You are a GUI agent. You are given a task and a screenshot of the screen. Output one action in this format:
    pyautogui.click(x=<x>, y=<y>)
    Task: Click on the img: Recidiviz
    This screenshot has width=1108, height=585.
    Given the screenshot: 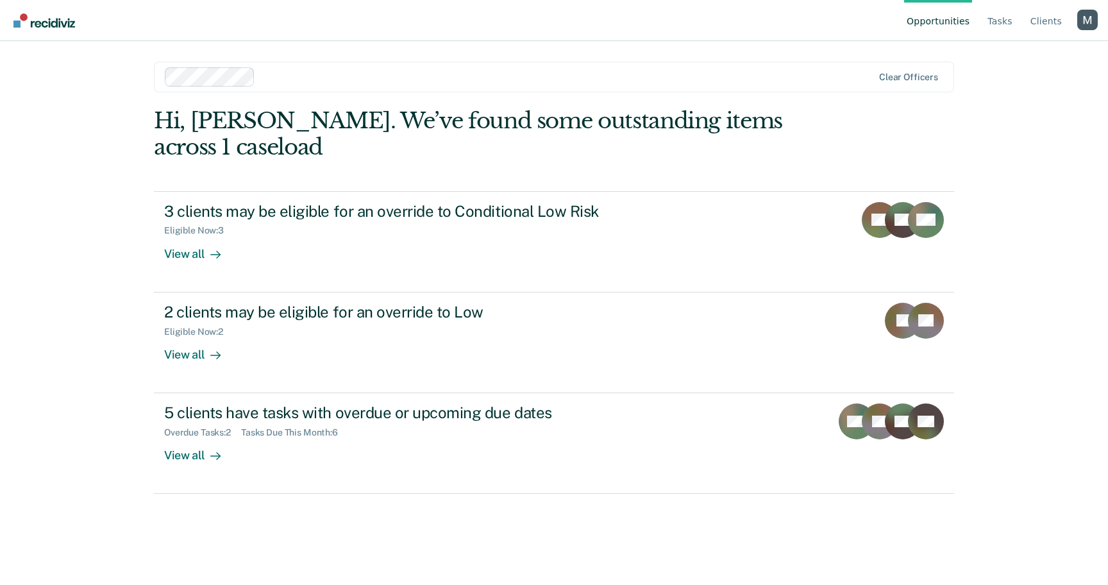 What is the action you would take?
    pyautogui.click(x=44, y=21)
    